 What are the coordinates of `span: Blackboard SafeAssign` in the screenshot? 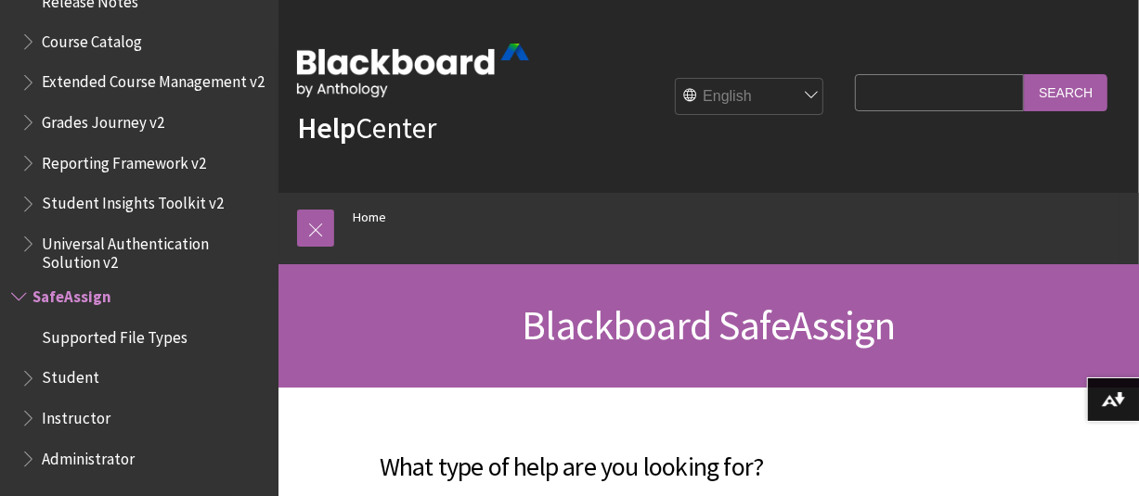 It's located at (708, 325).